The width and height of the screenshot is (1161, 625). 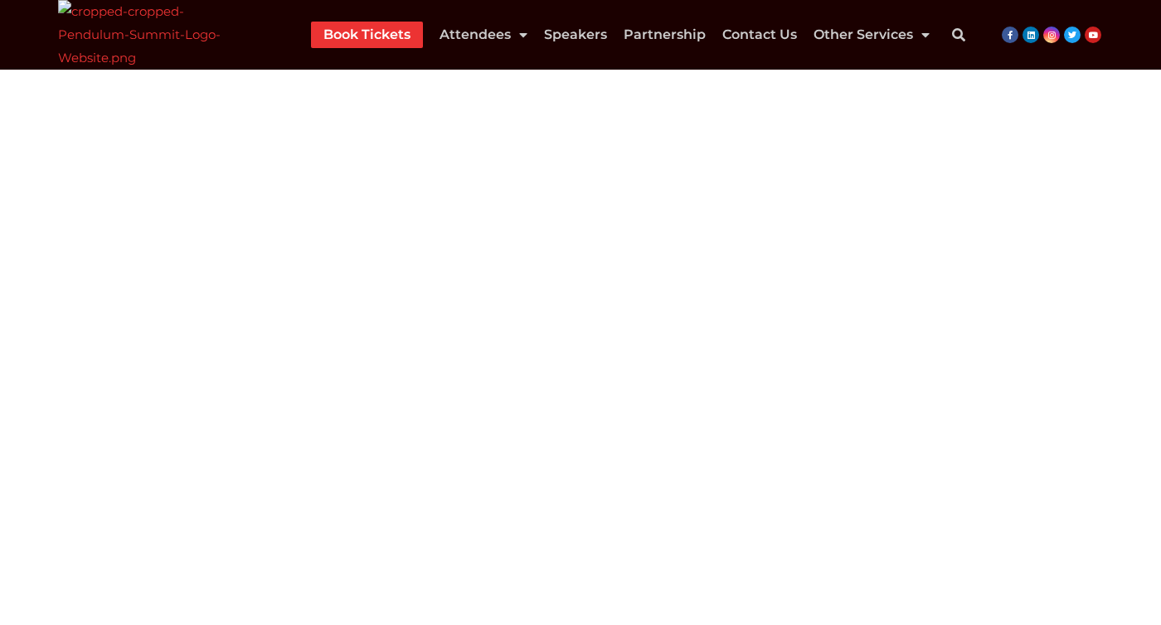 I want to click on a: Contact Us, so click(x=760, y=35).